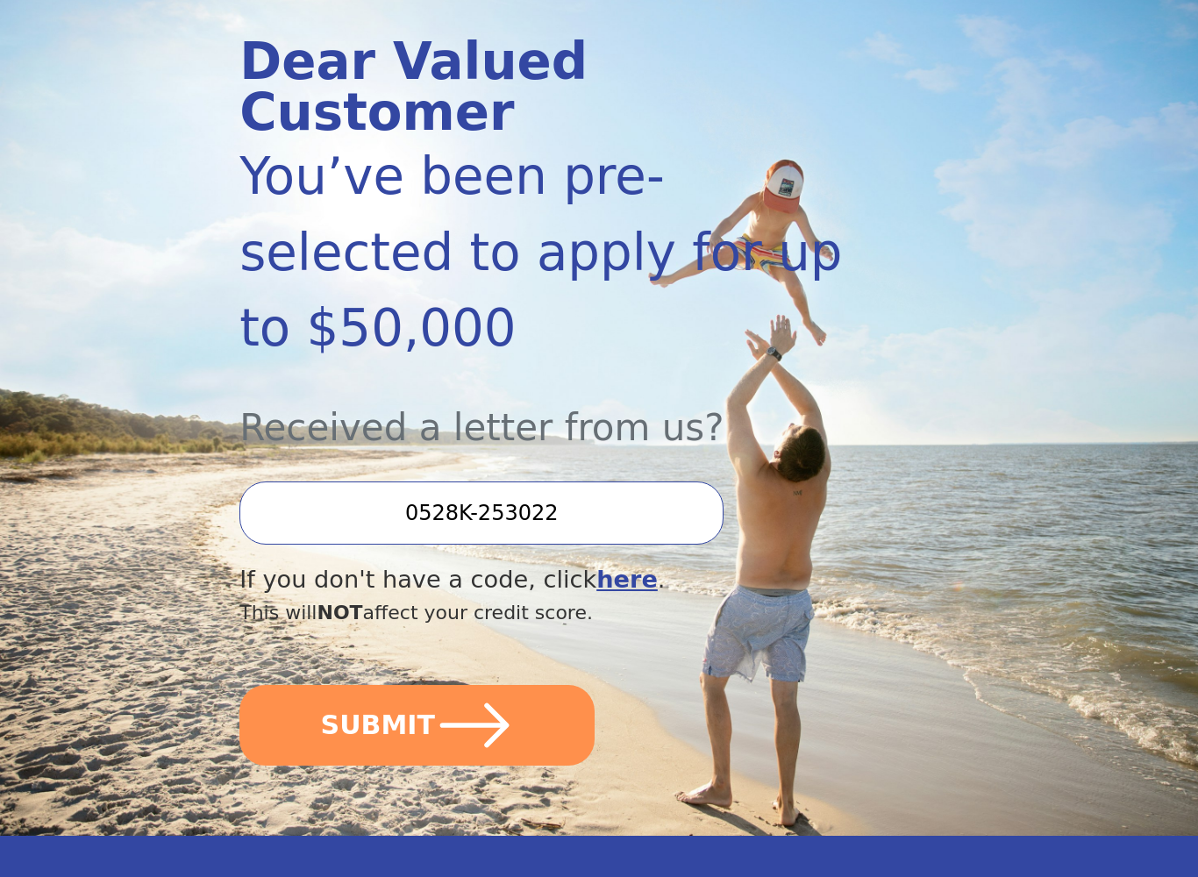 This screenshot has width=1198, height=877. Describe the element at coordinates (627, 579) in the screenshot. I see `a: here` at that location.